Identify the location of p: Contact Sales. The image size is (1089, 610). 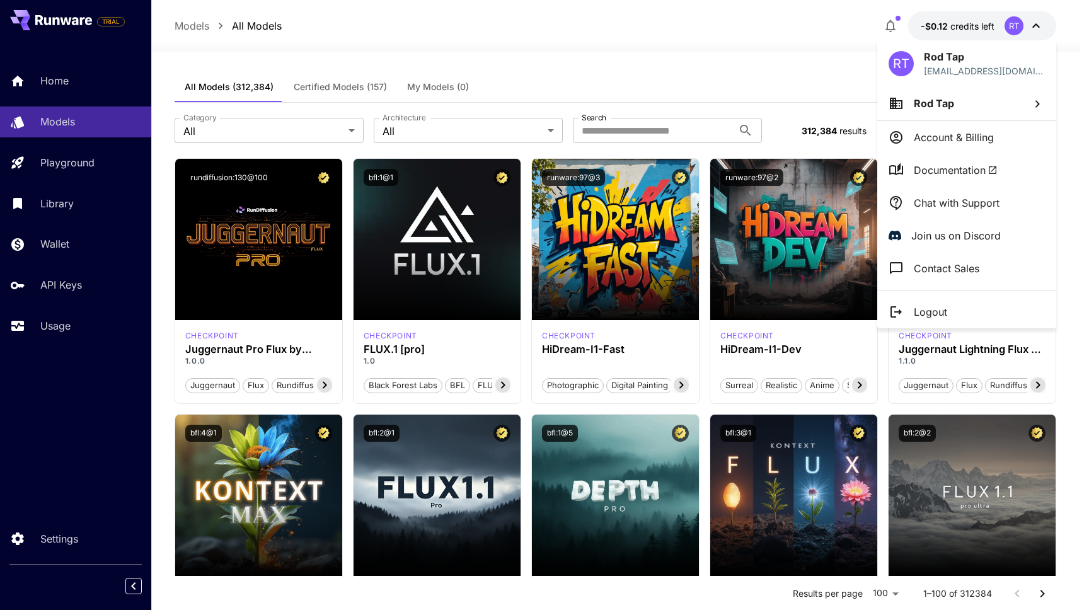
(946, 268).